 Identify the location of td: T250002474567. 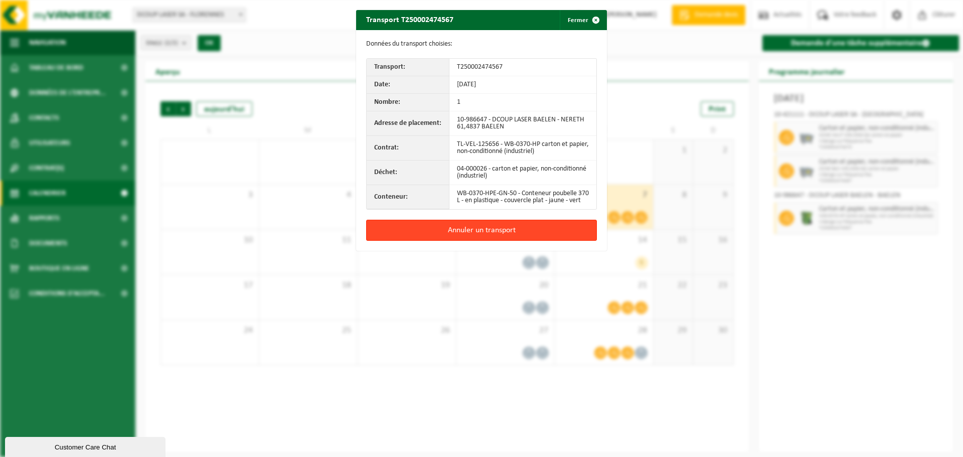
(522, 67).